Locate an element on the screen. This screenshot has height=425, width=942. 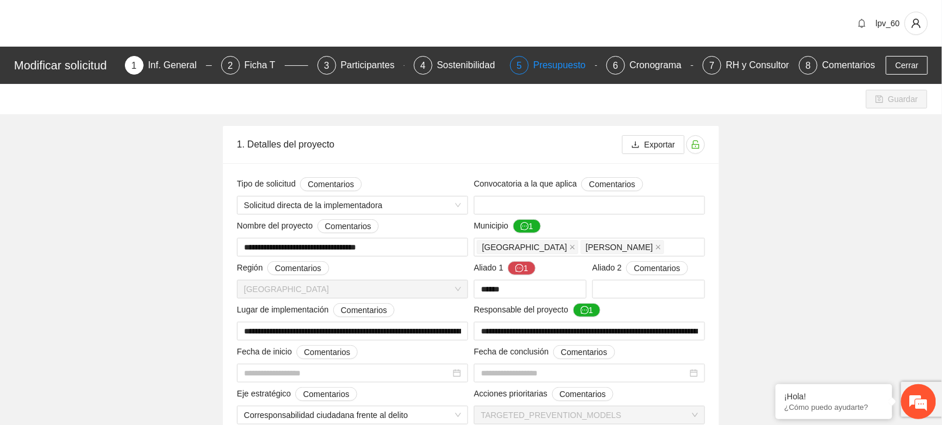
div: 8Comentarios is located at coordinates (837, 65).